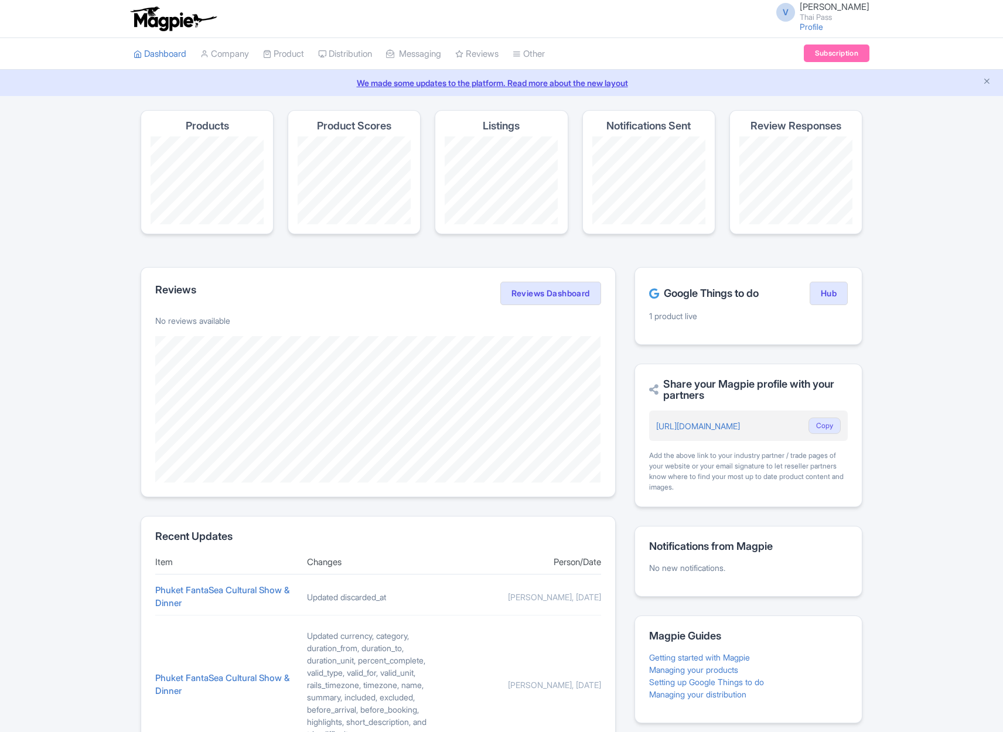  I want to click on h2: Google Things to do, so click(703, 293).